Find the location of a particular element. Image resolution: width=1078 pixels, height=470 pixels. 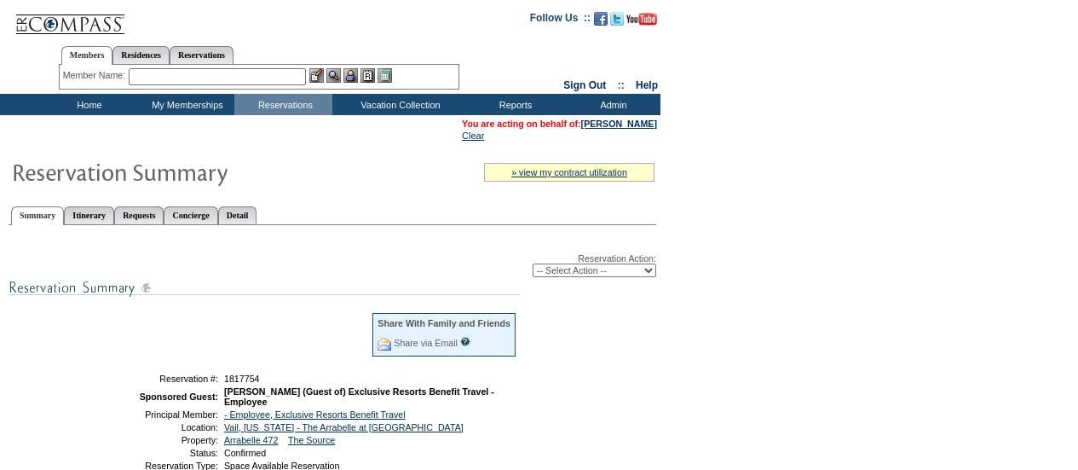

div: Share With Family and Friends is located at coordinates (444, 323).